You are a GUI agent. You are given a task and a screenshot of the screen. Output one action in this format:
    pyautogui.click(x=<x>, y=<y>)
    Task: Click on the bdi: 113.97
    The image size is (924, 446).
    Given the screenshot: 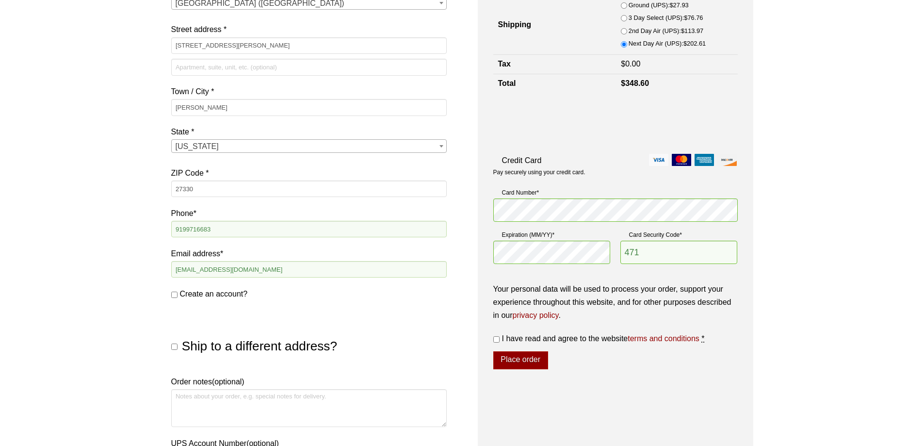 What is the action you would take?
    pyautogui.click(x=692, y=31)
    